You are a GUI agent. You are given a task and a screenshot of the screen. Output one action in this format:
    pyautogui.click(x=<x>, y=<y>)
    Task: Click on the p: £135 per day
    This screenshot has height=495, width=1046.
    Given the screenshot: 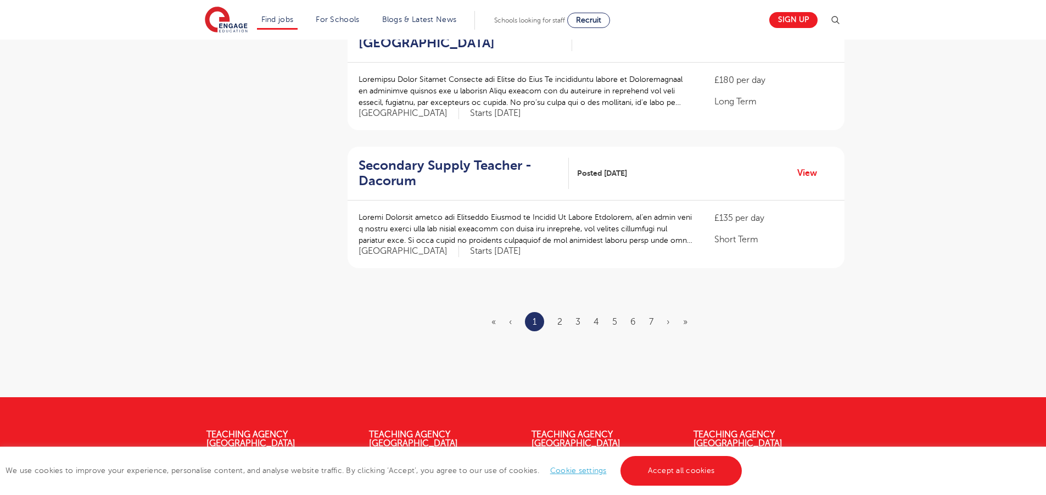 What is the action you would take?
    pyautogui.click(x=773, y=218)
    